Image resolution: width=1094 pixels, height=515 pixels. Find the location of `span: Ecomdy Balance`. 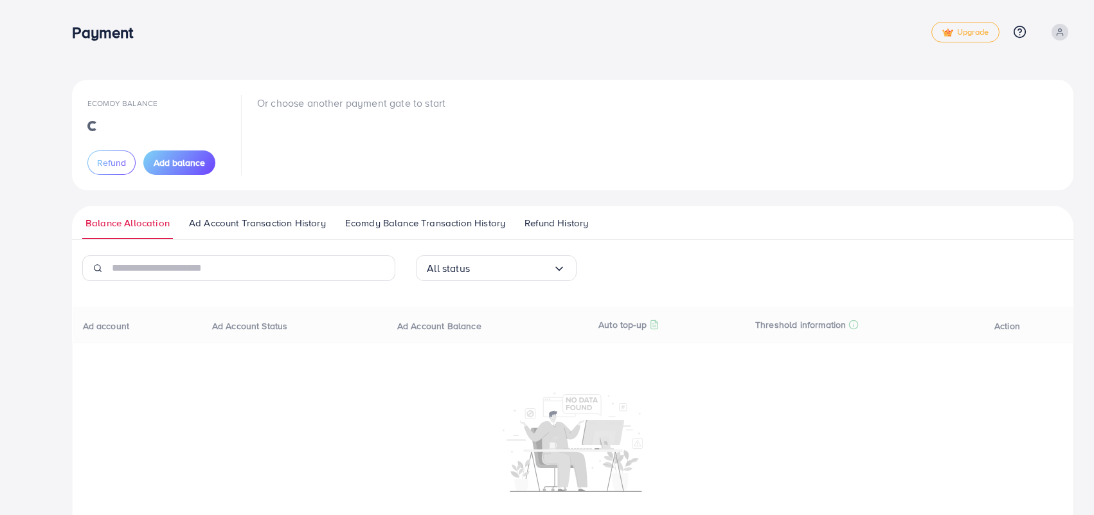

span: Ecomdy Balance is located at coordinates (122, 103).